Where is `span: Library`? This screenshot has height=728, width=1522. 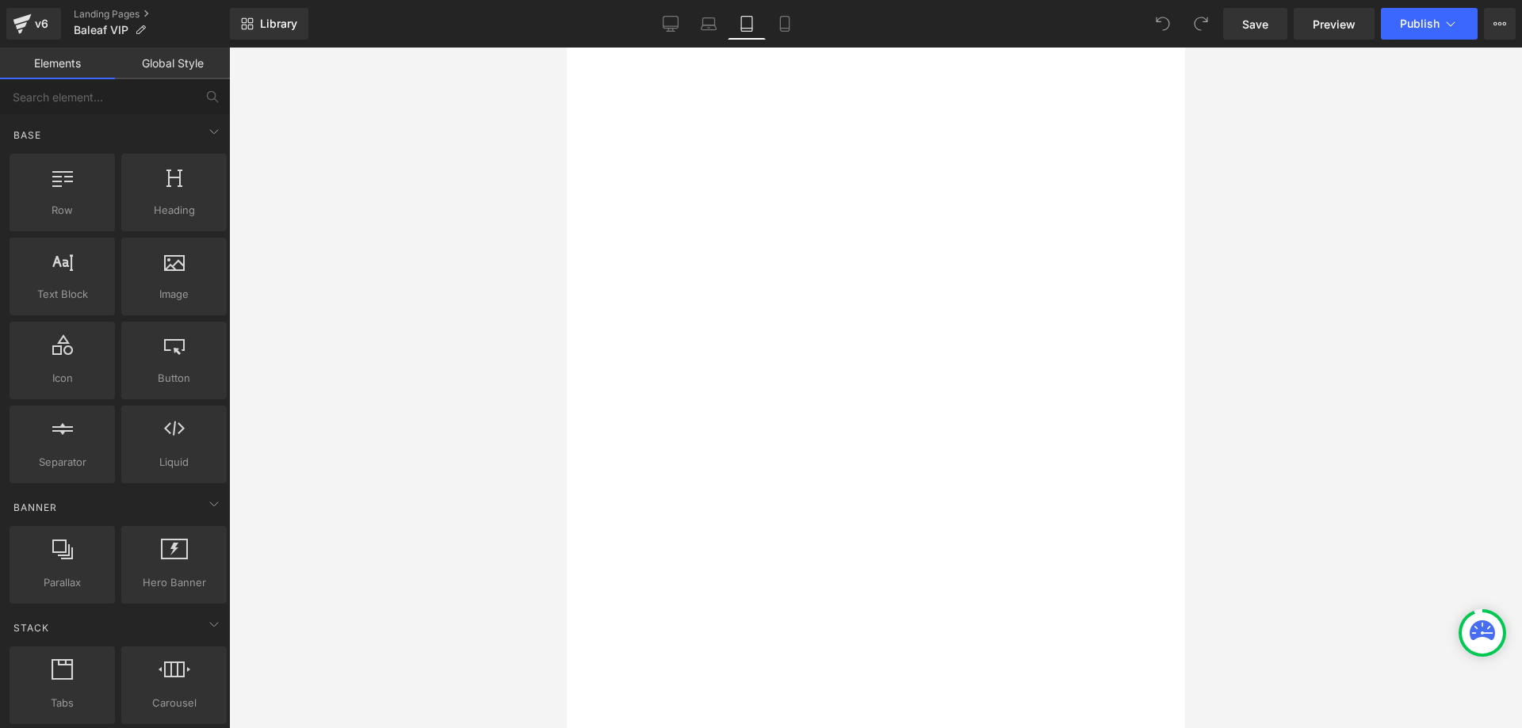 span: Library is located at coordinates (278, 24).